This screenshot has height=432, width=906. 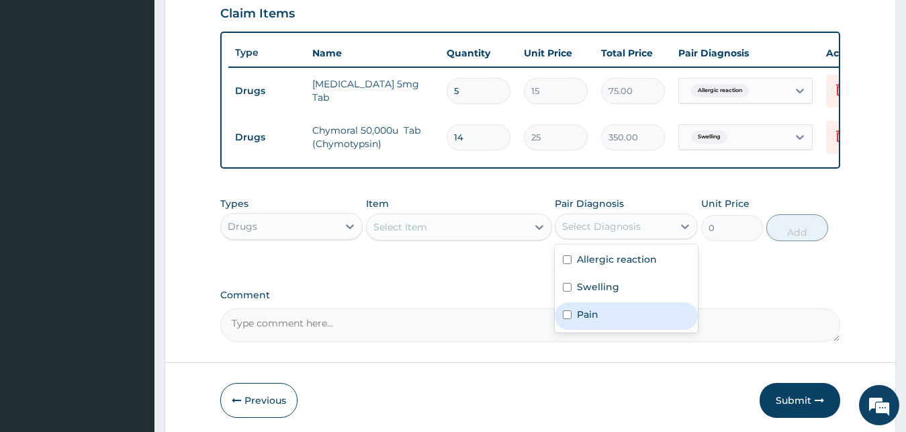 I want to click on td: Chymoral 50,000u Tab (Chymotypsin), so click(x=373, y=137).